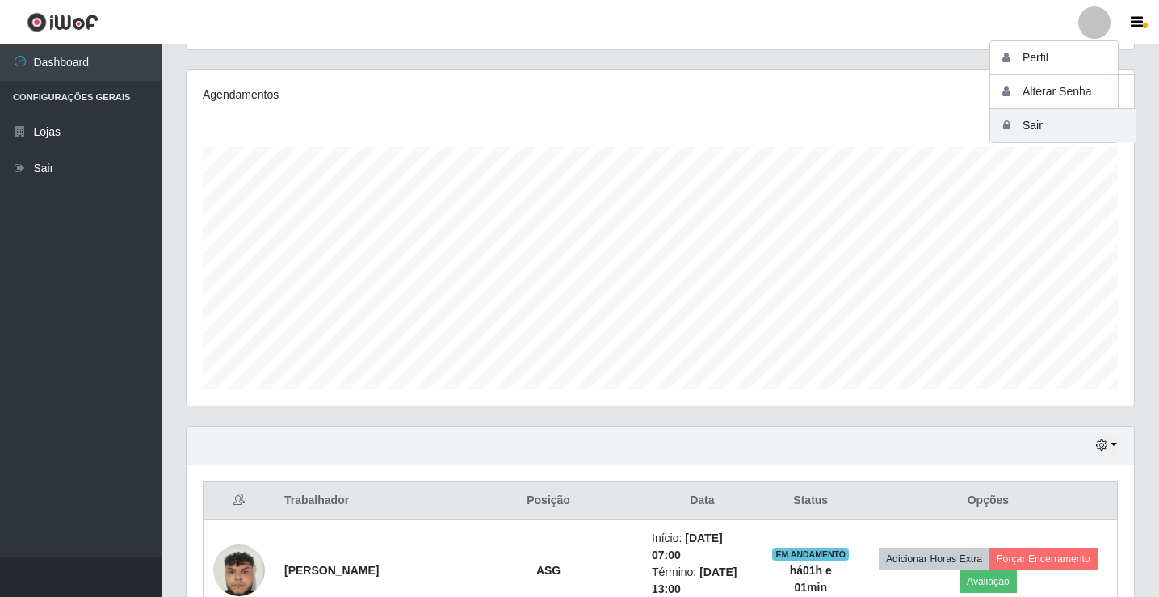  Describe the element at coordinates (364, 501) in the screenshot. I see `th: Trabalhador` at that location.